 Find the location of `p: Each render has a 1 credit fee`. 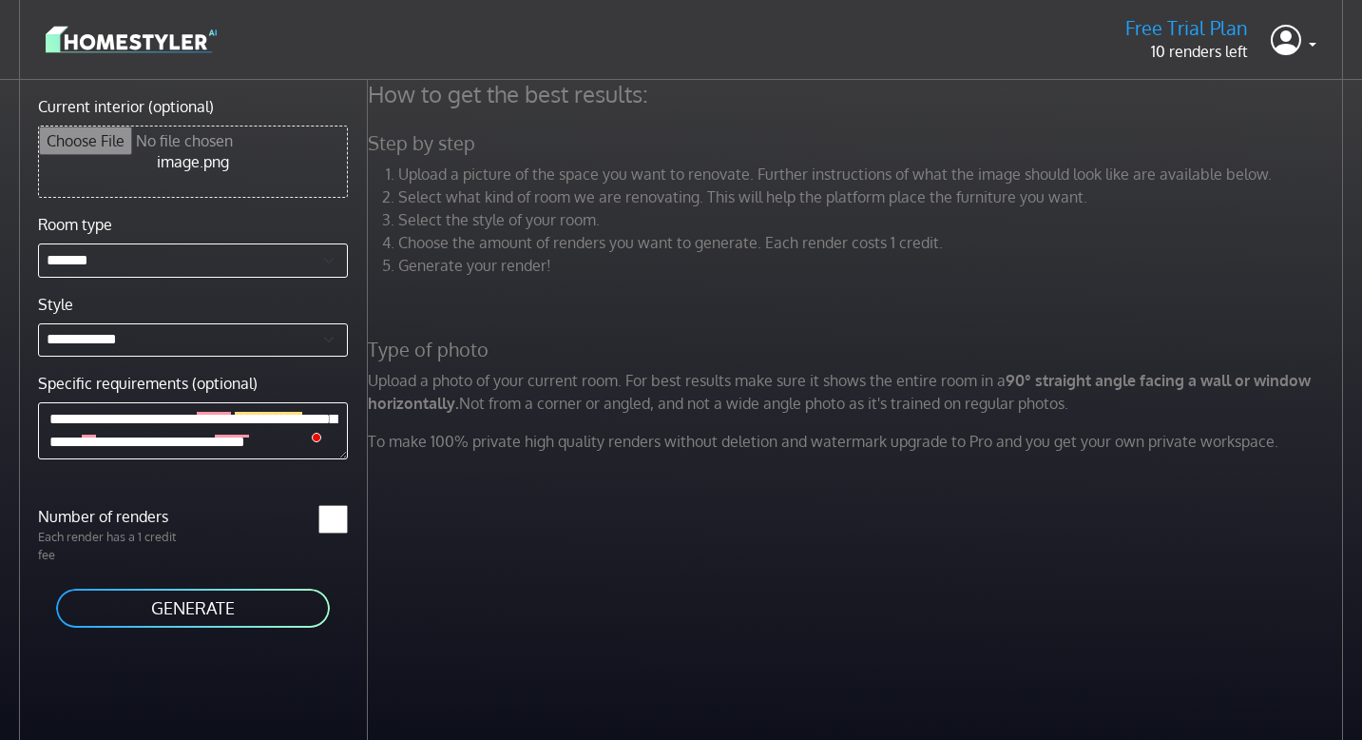

p: Each render has a 1 credit fee is located at coordinates (109, 546).